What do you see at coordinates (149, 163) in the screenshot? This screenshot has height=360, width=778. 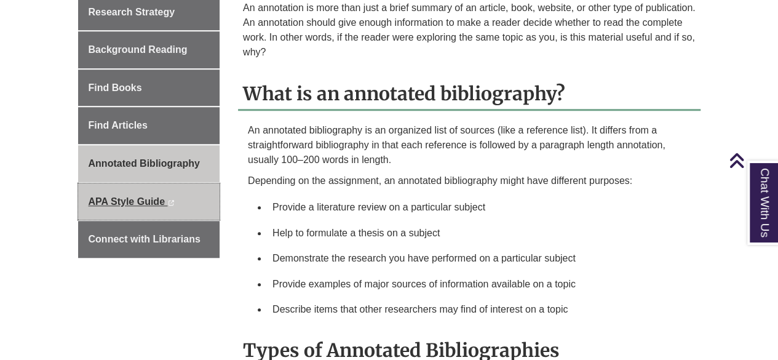 I see `a: Annotated Bibliography` at bounding box center [149, 163].